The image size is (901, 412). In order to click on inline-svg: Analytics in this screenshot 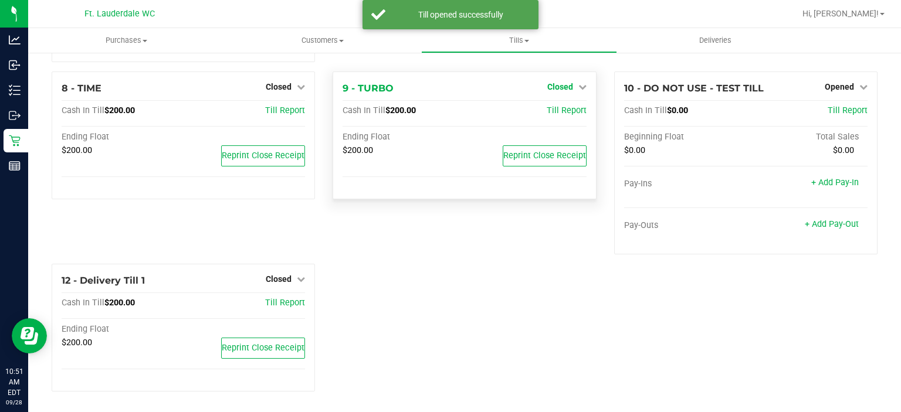, I will do `click(15, 40)`.